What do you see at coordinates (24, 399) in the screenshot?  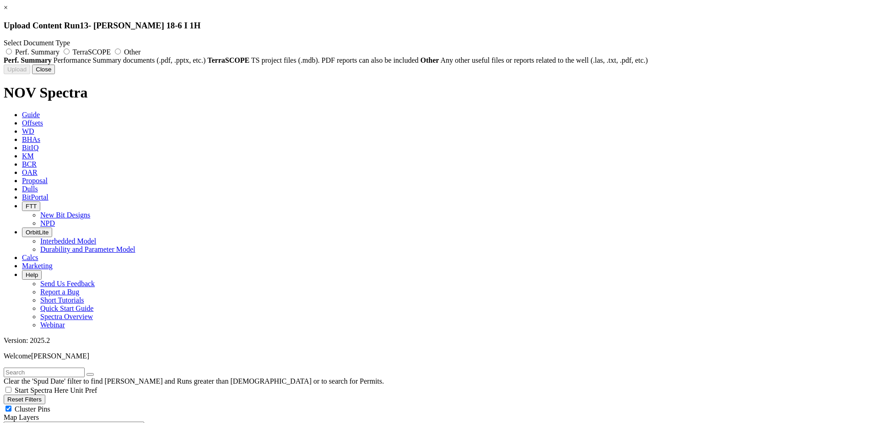 I see `button: Reset Filters` at bounding box center [24, 399].